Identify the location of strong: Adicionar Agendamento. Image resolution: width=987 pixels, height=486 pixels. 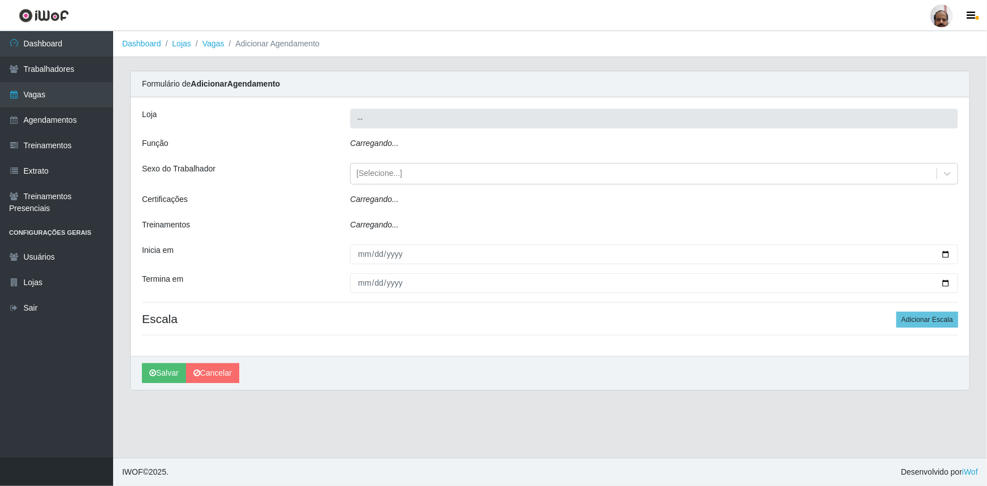
(235, 84).